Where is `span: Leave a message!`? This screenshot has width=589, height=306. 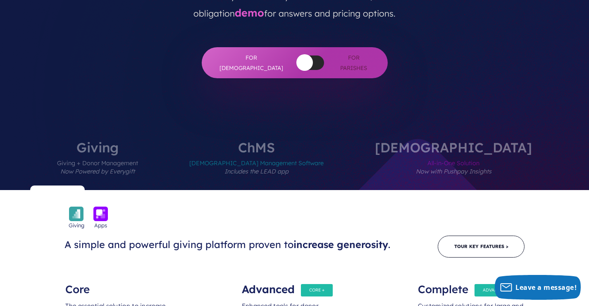 span: Leave a message! is located at coordinates (546, 287).